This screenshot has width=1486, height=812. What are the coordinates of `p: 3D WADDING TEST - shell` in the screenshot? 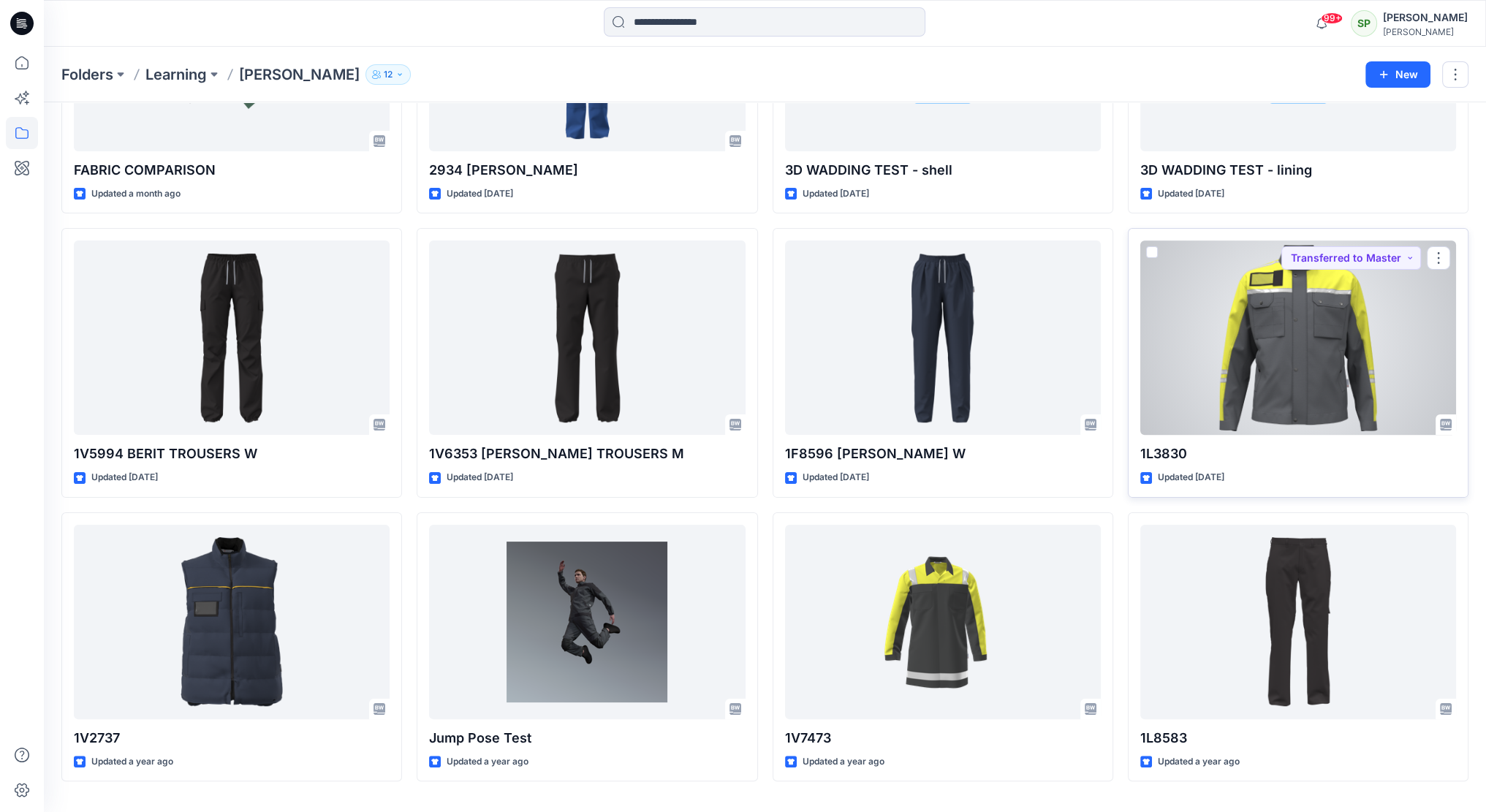 It's located at (943, 170).